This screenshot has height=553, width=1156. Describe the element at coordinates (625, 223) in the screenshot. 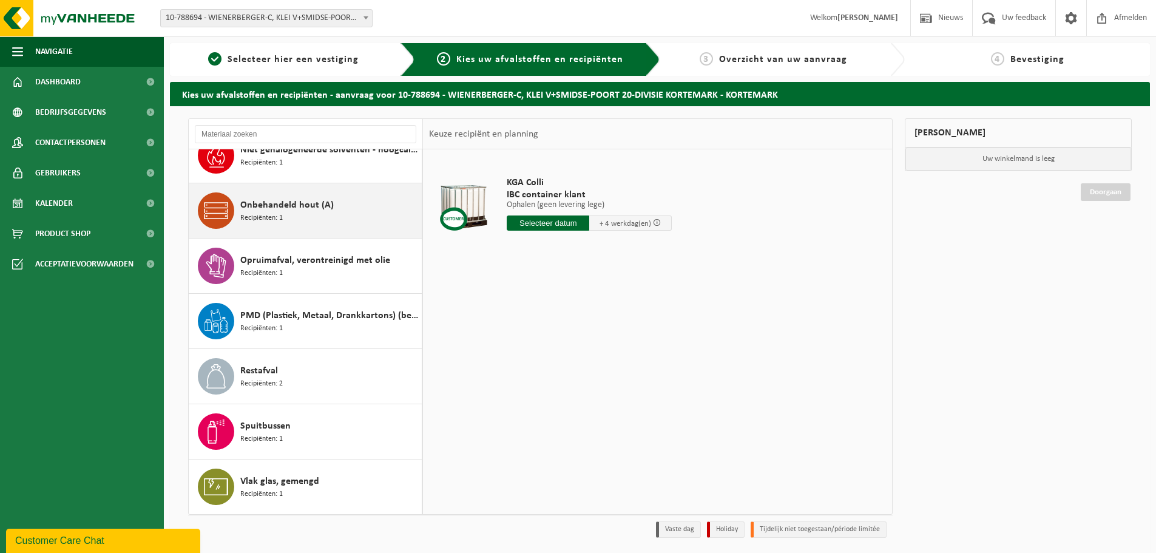

I see `span: + 4 werkdag(en)` at that location.